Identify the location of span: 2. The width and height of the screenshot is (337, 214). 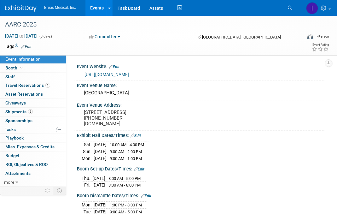
(30, 111).